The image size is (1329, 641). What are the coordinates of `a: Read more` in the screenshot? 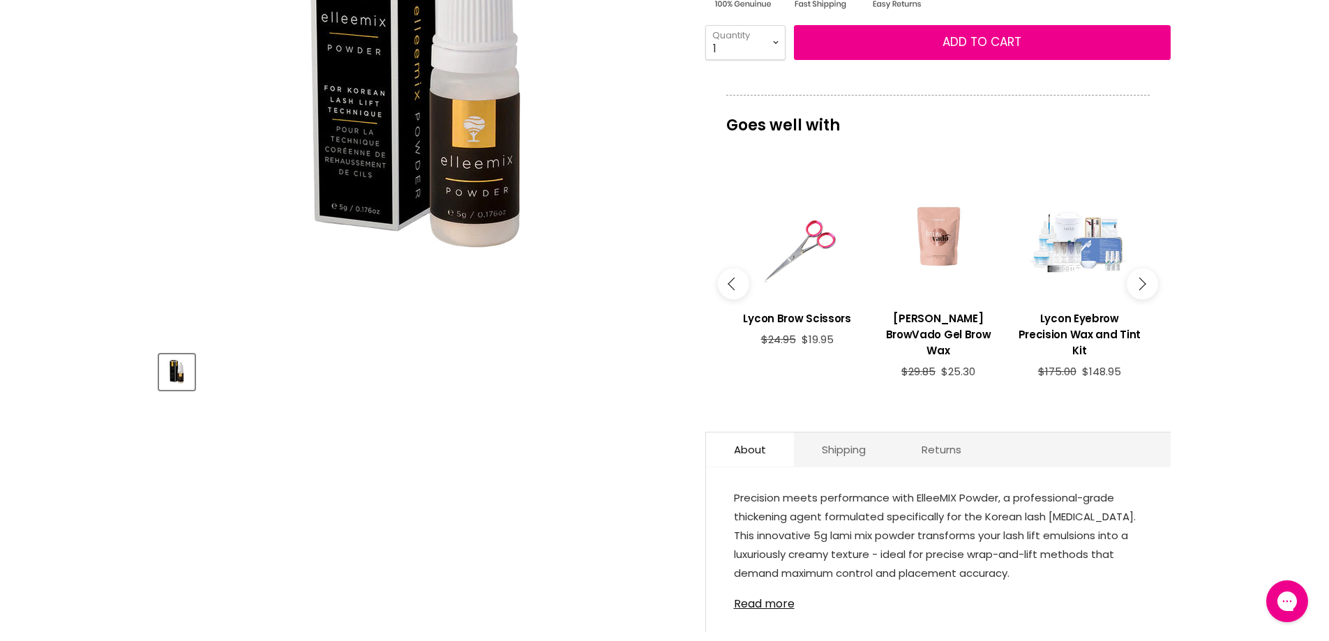 It's located at (938, 600).